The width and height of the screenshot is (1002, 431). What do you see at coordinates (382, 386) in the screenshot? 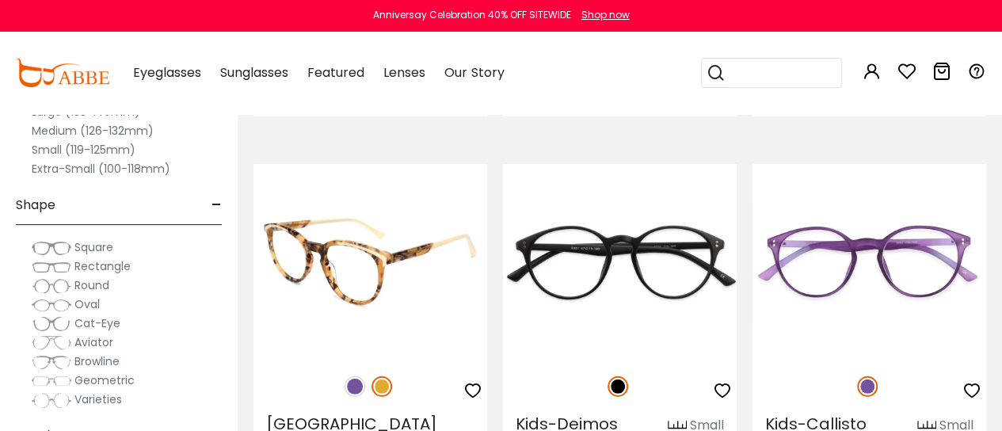
I see `img: Yellow` at bounding box center [382, 386].